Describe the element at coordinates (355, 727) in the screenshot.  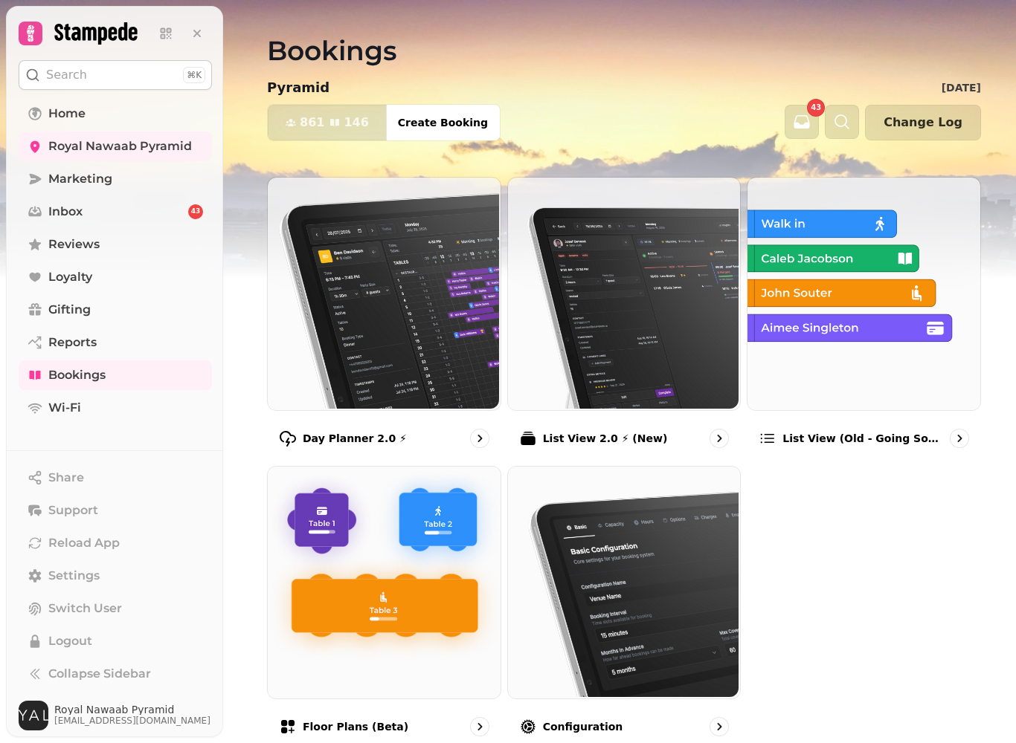
I see `p: Floor Plans (beta)` at that location.